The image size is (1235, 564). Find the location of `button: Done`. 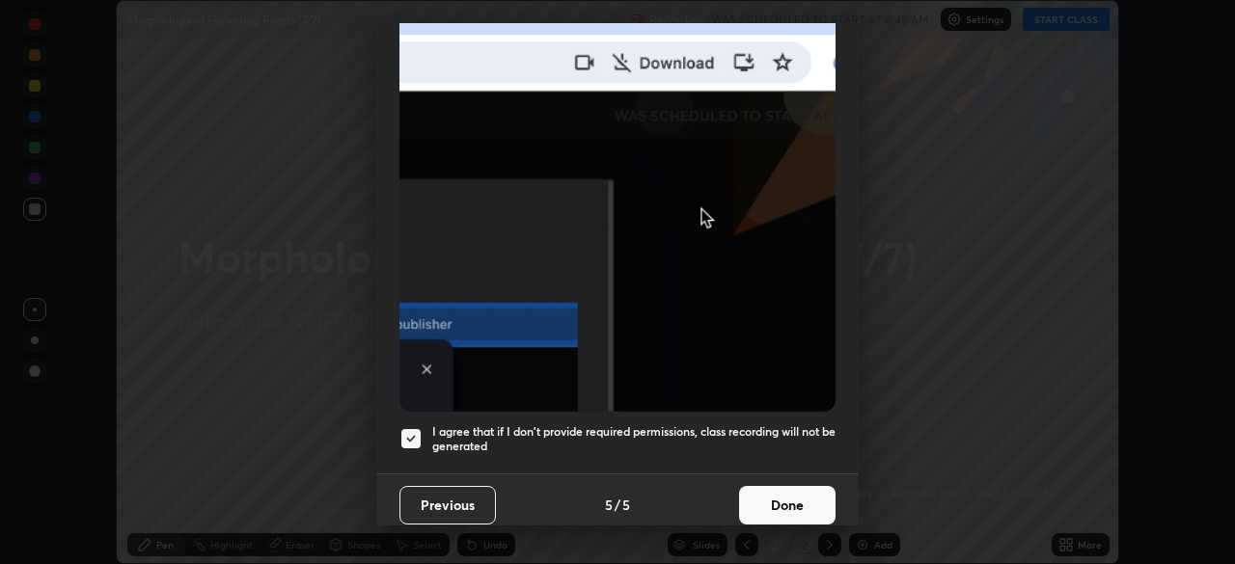

button: Done is located at coordinates (787, 505).